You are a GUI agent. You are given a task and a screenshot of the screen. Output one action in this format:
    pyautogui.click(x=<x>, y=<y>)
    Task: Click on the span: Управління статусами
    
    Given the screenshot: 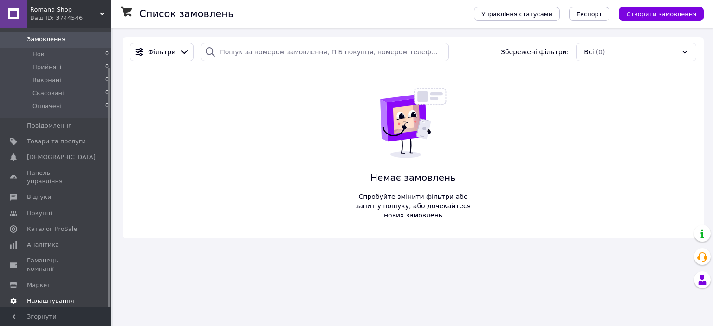 What is the action you would take?
    pyautogui.click(x=517, y=14)
    